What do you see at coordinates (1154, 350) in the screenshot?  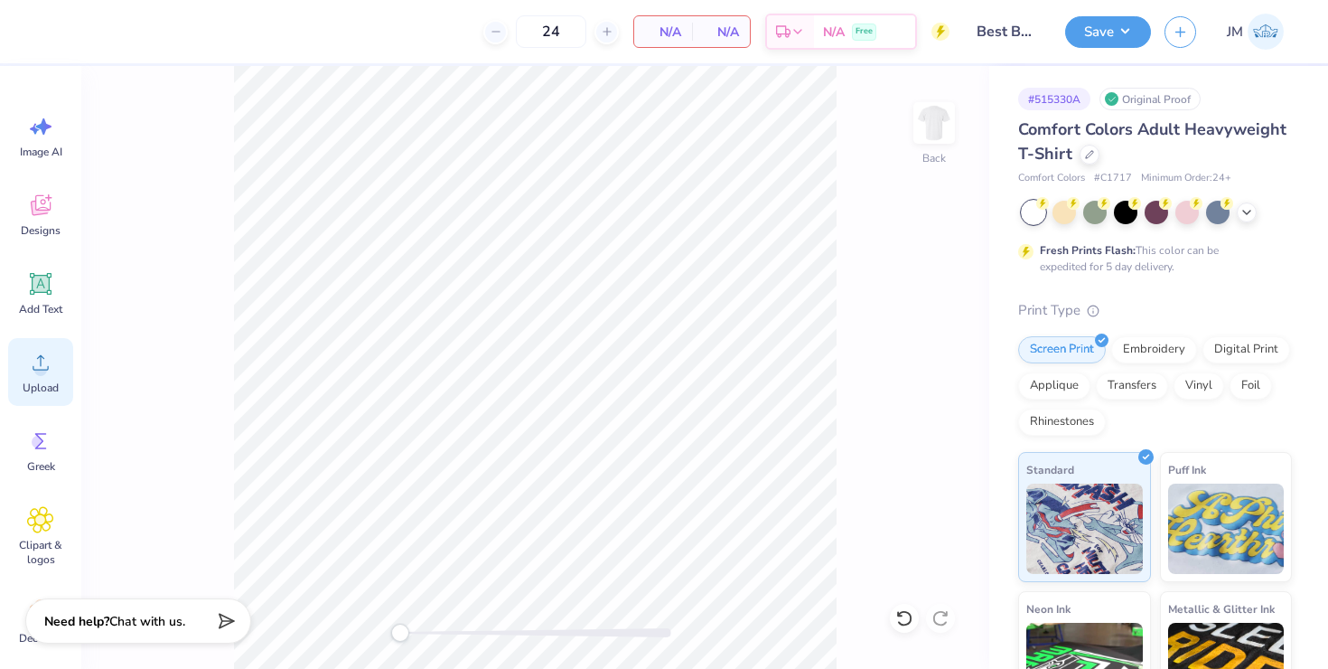 I see `div: Embroidery` at bounding box center [1154, 350].